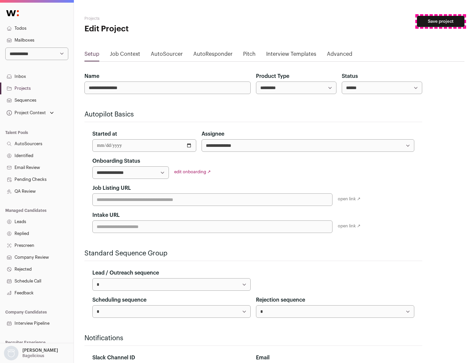 This screenshot has height=363, width=475. Describe the element at coordinates (253, 114) in the screenshot. I see `h2: Autopilot Basics` at that location.